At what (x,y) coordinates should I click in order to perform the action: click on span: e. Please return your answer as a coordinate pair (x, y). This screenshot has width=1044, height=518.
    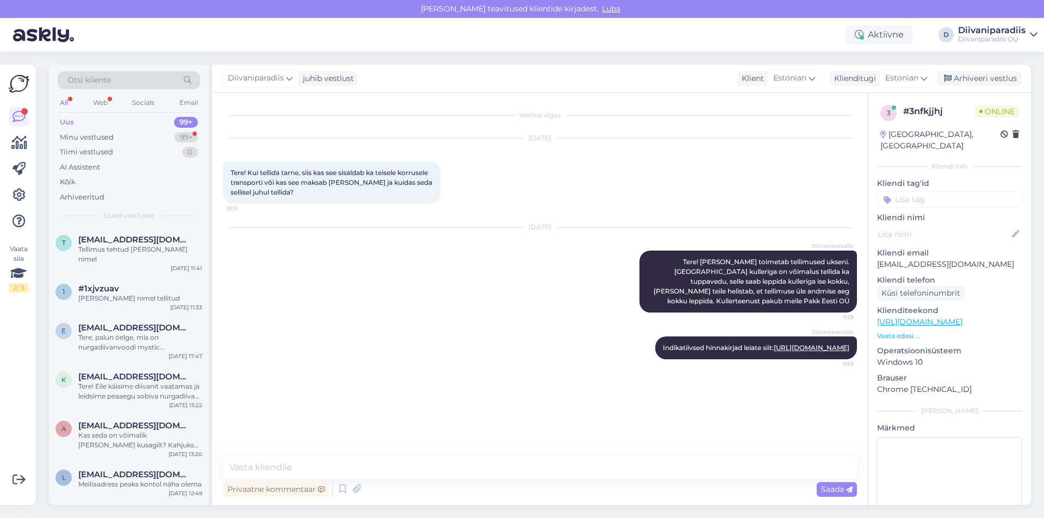
    Looking at the image, I should click on (64, 331).